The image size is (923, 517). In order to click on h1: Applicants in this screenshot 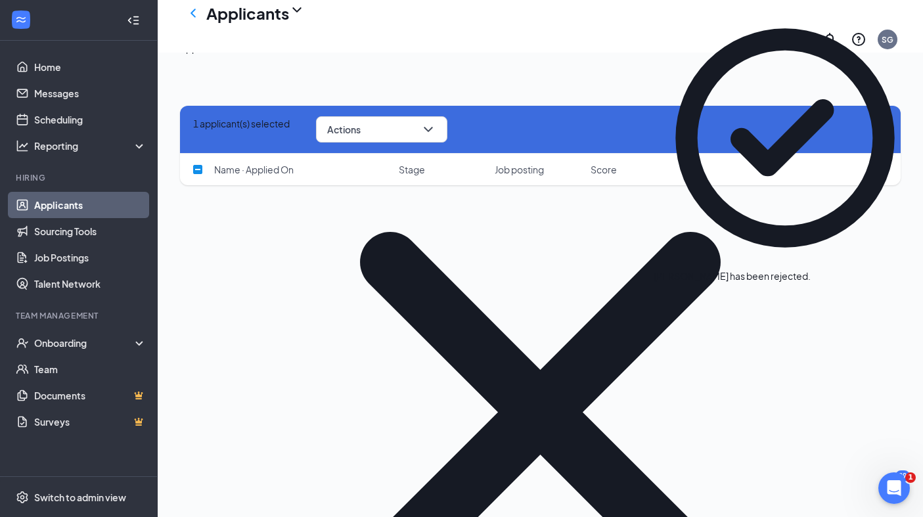, I will do `click(248, 13)`.